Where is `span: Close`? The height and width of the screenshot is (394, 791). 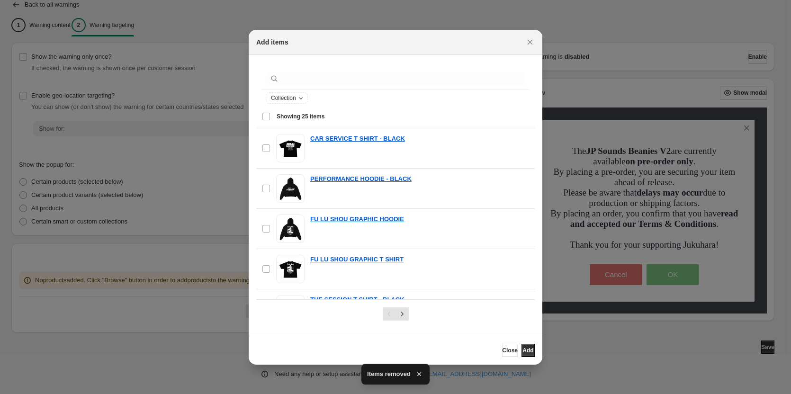
span: Close is located at coordinates (510, 351).